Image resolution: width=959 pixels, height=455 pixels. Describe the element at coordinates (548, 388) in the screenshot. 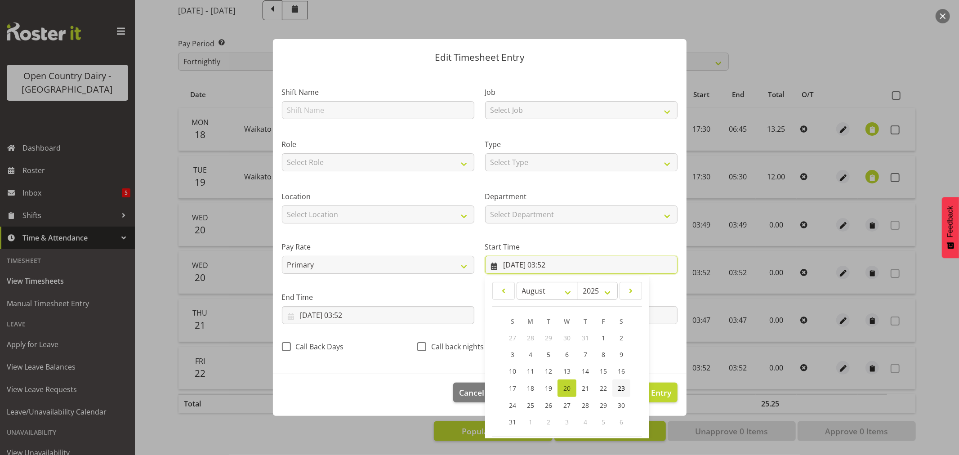

I see `a: 19` at that location.